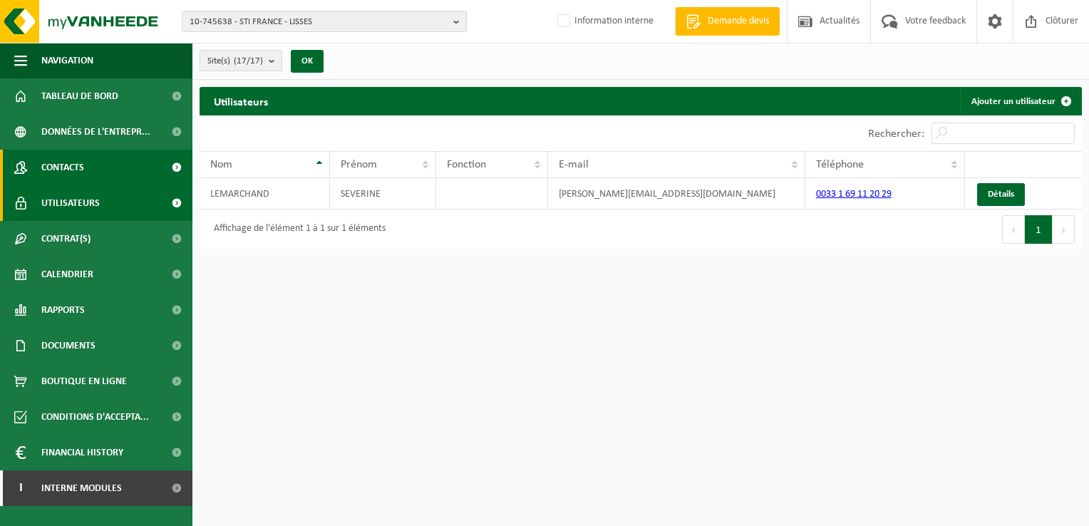 The height and width of the screenshot is (526, 1089). What do you see at coordinates (95, 132) in the screenshot?
I see `span: Données de l'entrepr...` at bounding box center [95, 132].